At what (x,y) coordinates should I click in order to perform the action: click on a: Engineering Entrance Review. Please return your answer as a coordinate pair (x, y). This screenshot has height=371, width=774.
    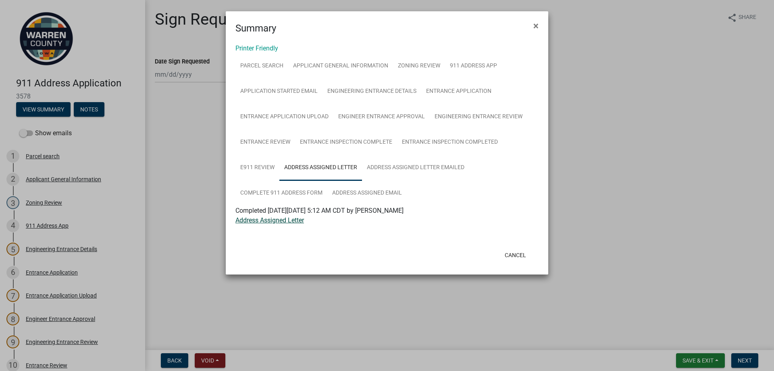
    Looking at the image, I should click on (479, 117).